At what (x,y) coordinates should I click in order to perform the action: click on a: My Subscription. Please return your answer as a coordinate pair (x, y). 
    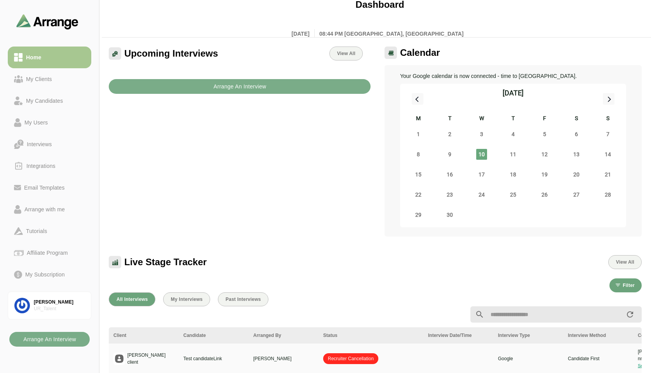
    Looking at the image, I should click on (49, 275).